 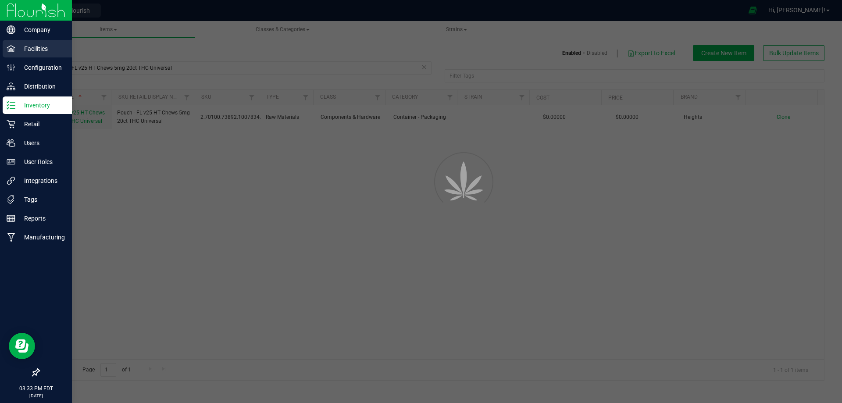 What do you see at coordinates (42, 30) in the screenshot?
I see `p: Company` at bounding box center [42, 30].